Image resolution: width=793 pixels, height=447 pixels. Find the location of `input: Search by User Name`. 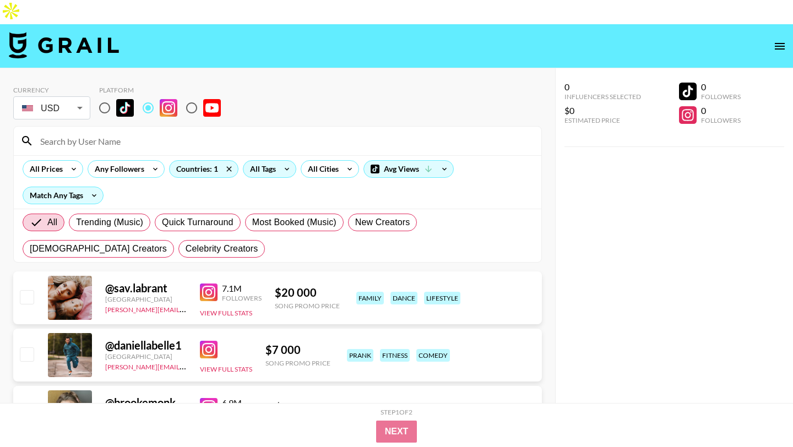

input: Search by User Name is located at coordinates (284, 141).